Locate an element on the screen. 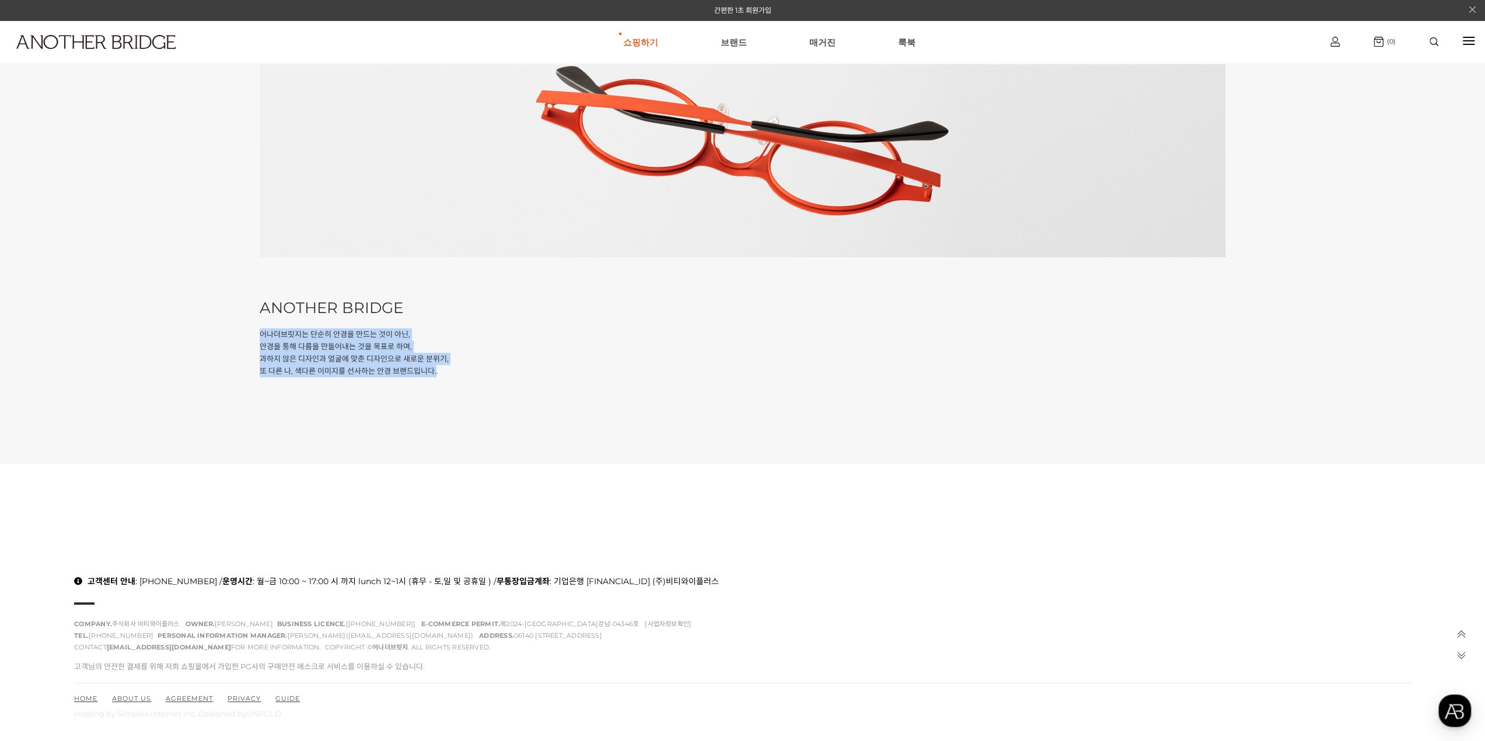  a: AGREEMENT is located at coordinates (189, 699).